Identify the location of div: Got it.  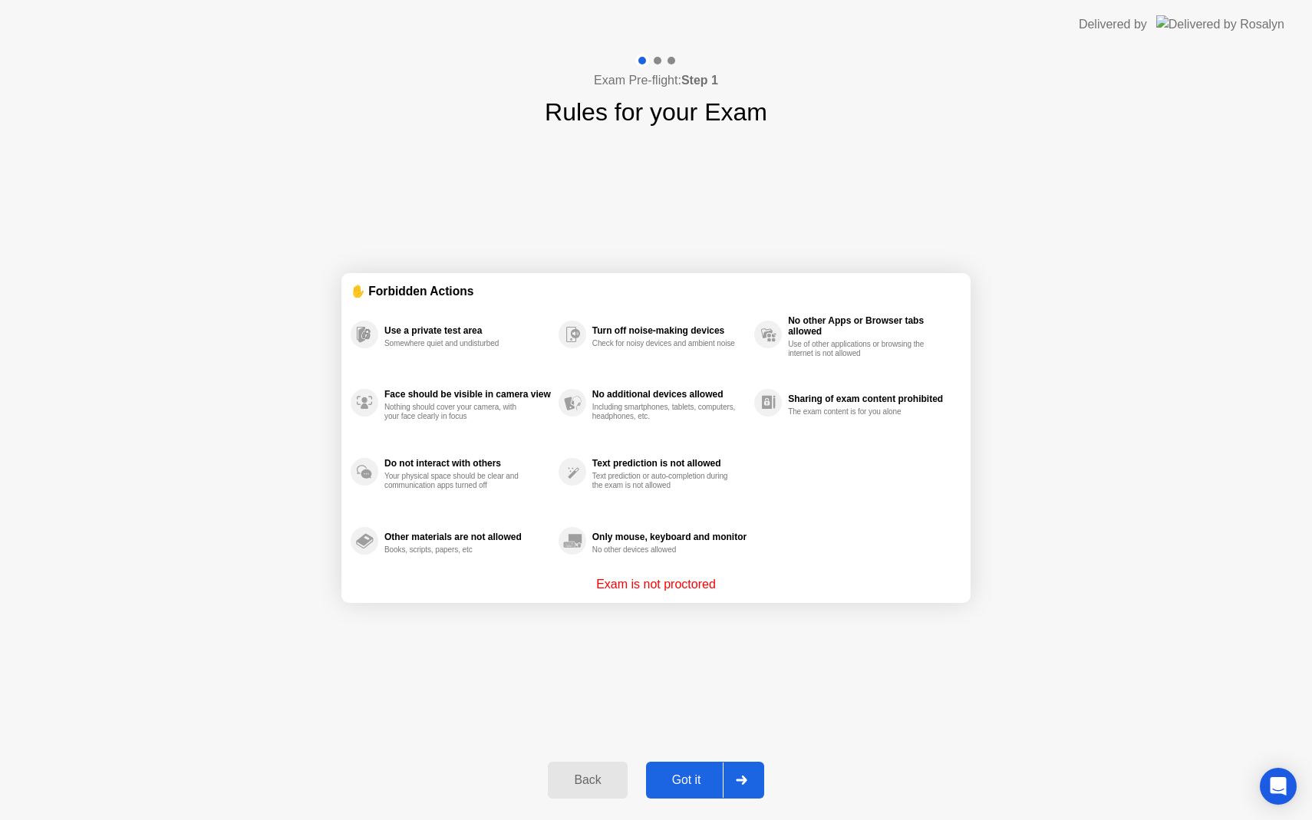
(686, 780).